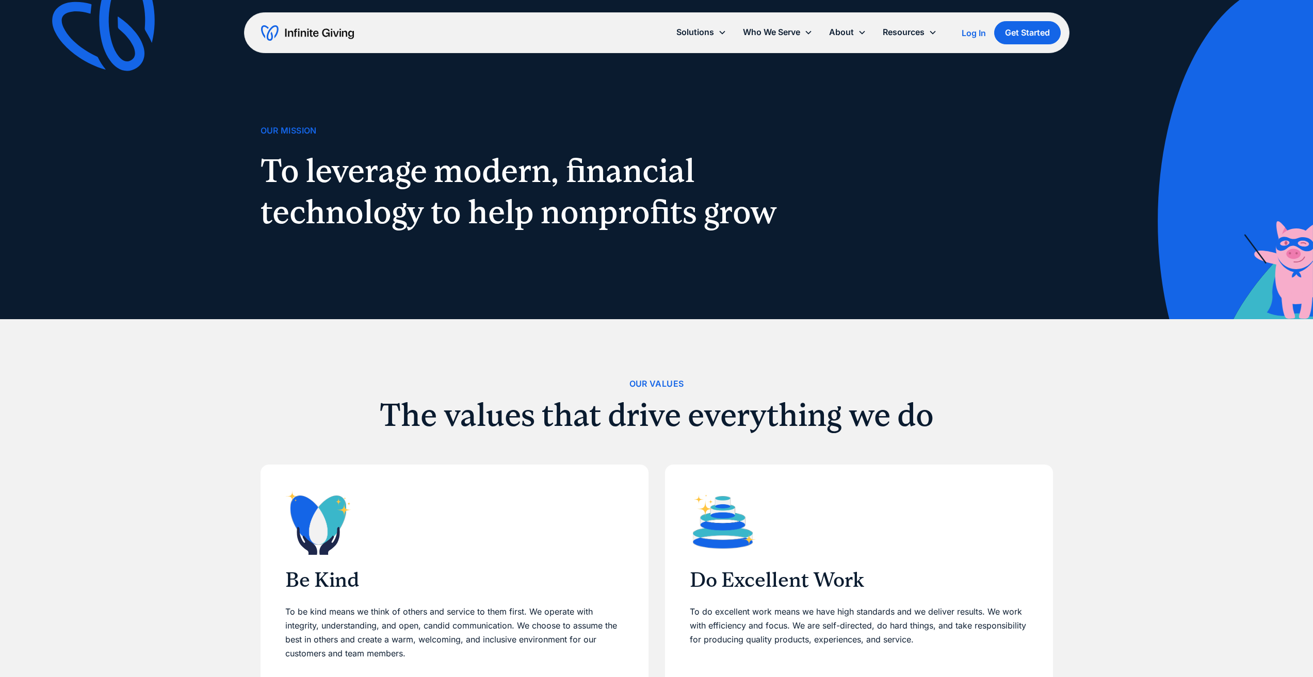 The height and width of the screenshot is (677, 1313). What do you see at coordinates (973, 33) in the screenshot?
I see `div: Log In` at bounding box center [973, 33].